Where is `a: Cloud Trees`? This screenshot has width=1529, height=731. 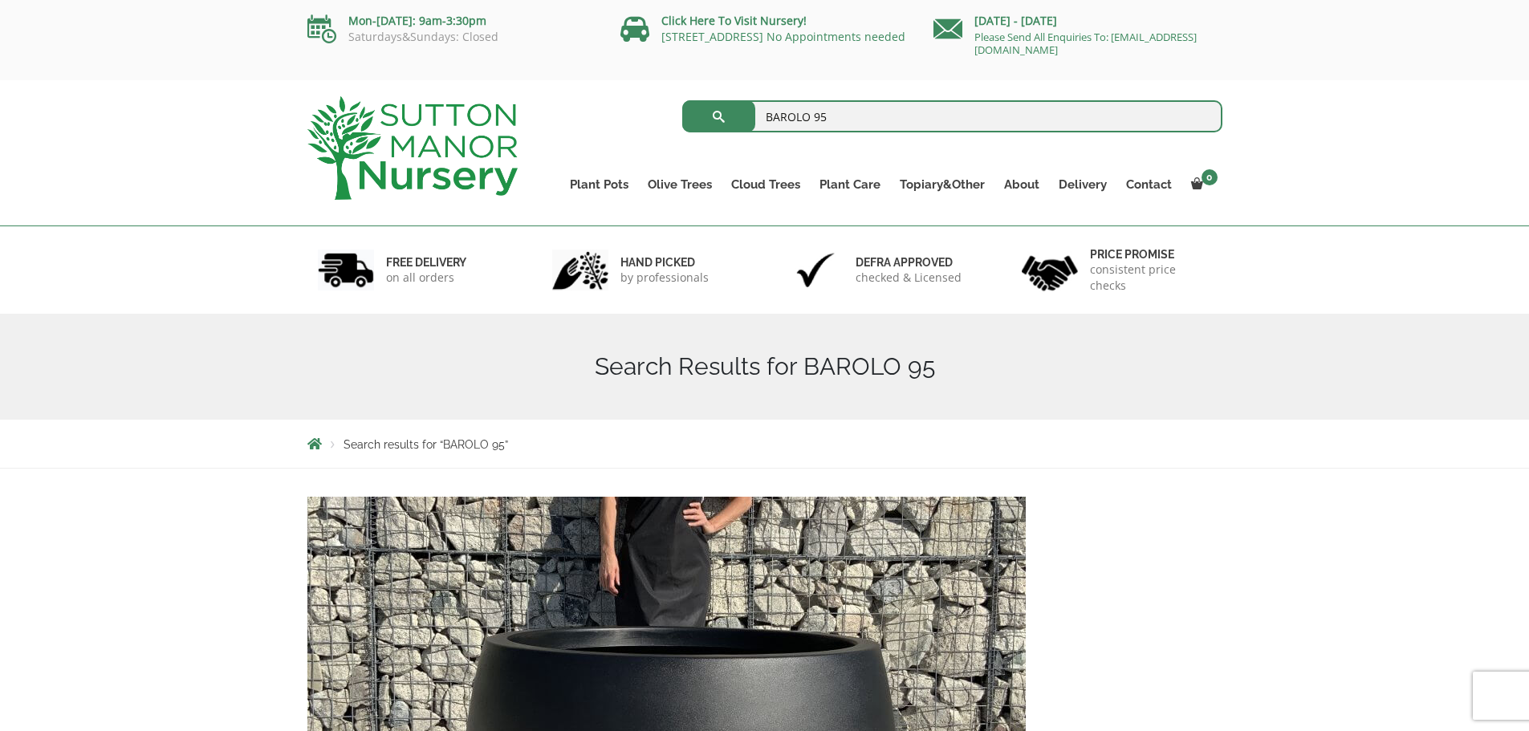 a: Cloud Trees is located at coordinates (766, 185).